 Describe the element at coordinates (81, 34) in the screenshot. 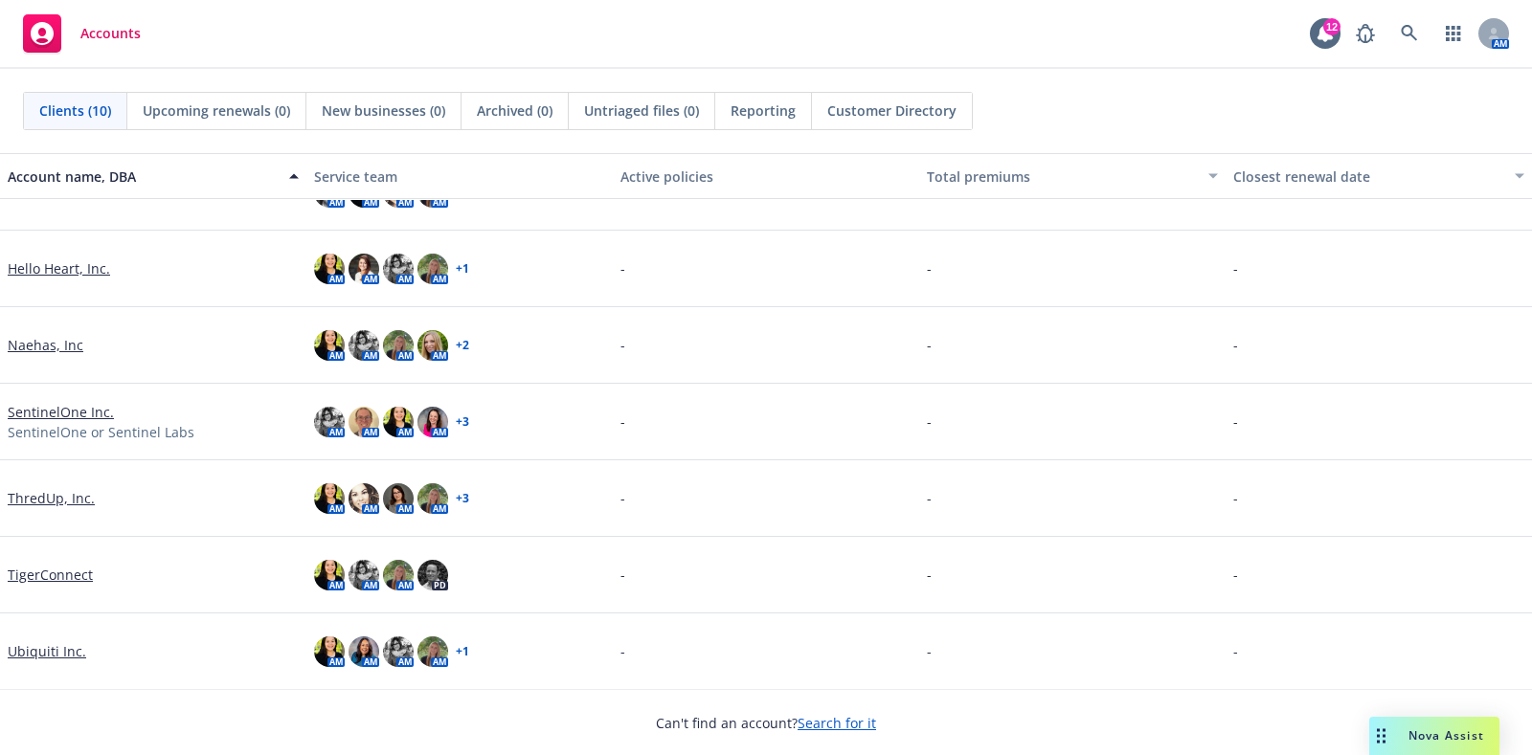

I see `a: Accounts` at that location.